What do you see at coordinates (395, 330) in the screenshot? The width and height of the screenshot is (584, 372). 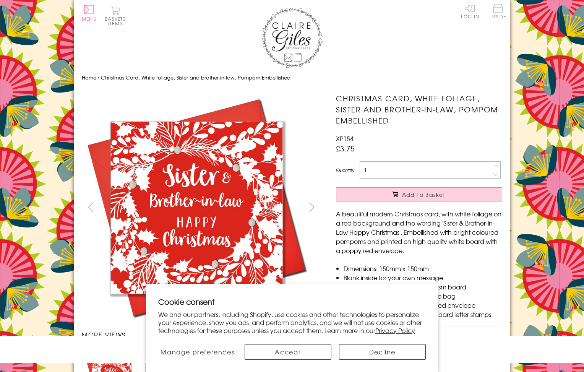 I see `a: Privacy Policy` at bounding box center [395, 330].